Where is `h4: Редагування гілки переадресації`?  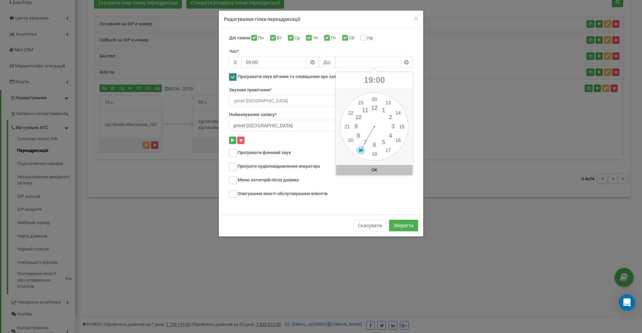 h4: Редагування гілки переадресації is located at coordinates (321, 19).